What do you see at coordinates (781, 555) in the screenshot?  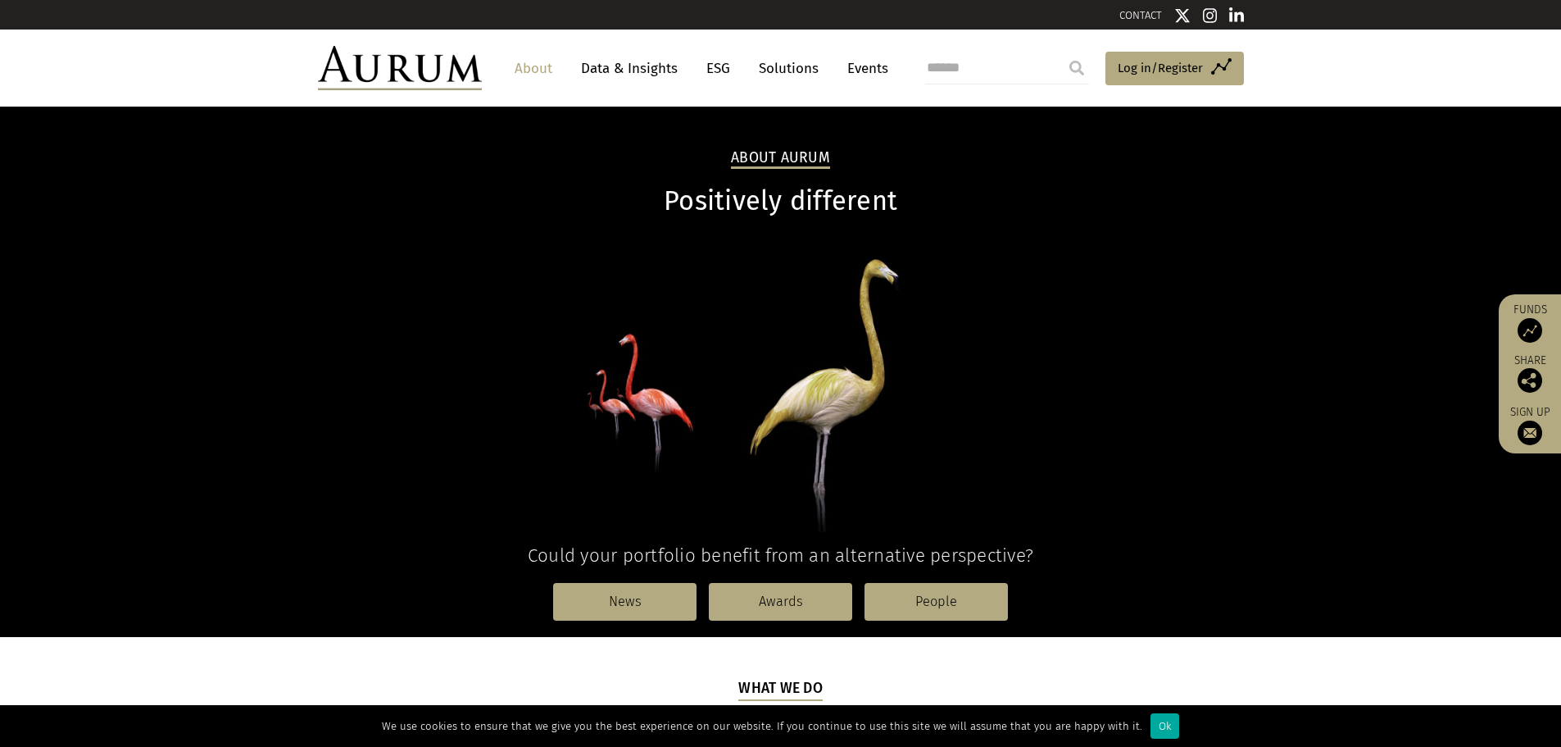 I see `h4: Could your portfolio benefit from an alternative perspective?` at bounding box center [781, 555].